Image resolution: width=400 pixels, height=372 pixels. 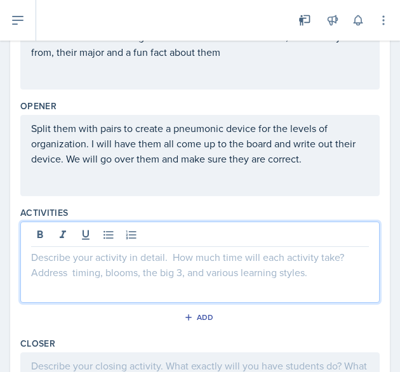 What do you see at coordinates (200, 318) in the screenshot?
I see `button: Add` at bounding box center [200, 318].